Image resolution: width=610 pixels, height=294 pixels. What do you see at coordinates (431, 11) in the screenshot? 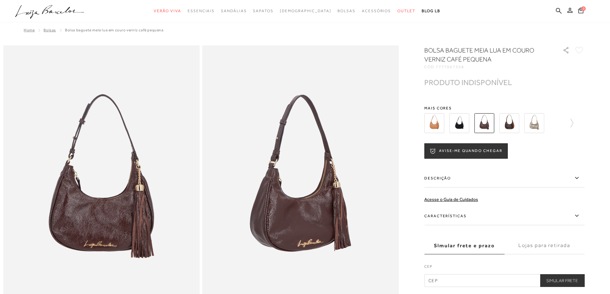
I see `span: BLOG LB` at bounding box center [431, 11].